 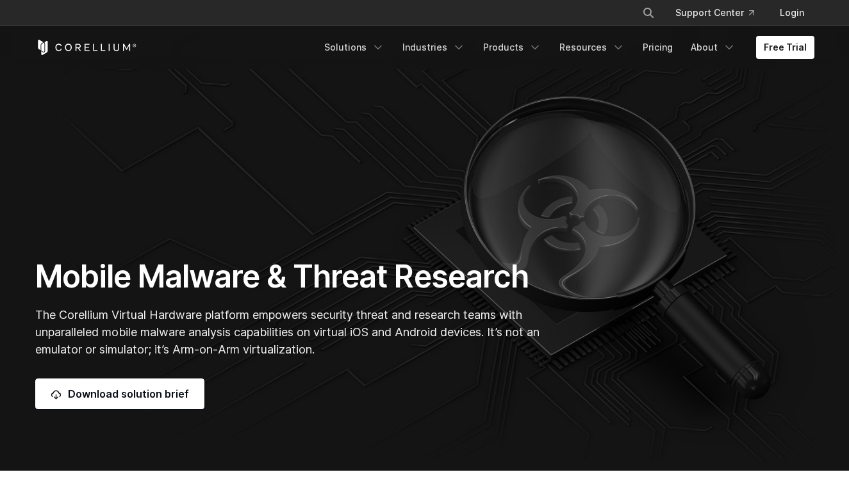 I want to click on a: Industries, so click(x=434, y=47).